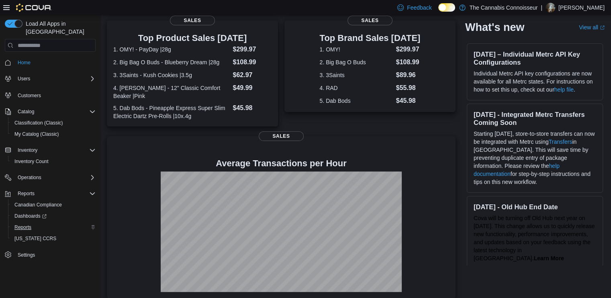 The height and width of the screenshot is (298, 611). Describe the element at coordinates (548, 258) in the screenshot. I see `a: Learn More` at that location.